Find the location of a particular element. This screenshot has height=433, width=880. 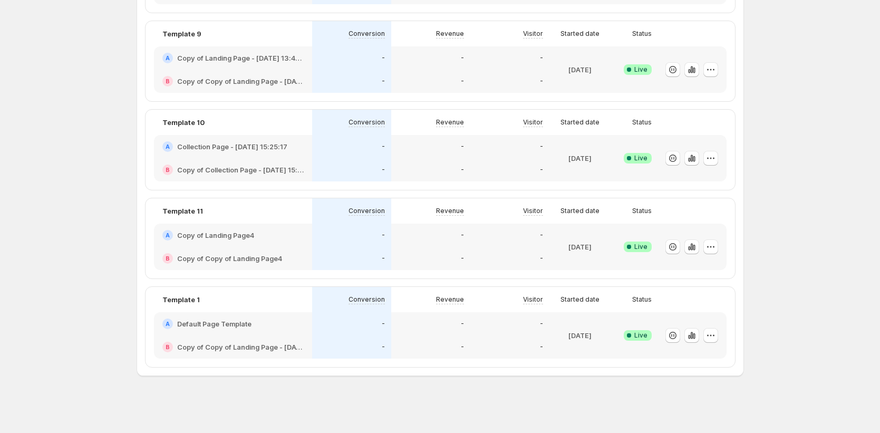

h2: Default Page Template is located at coordinates (214, 324).